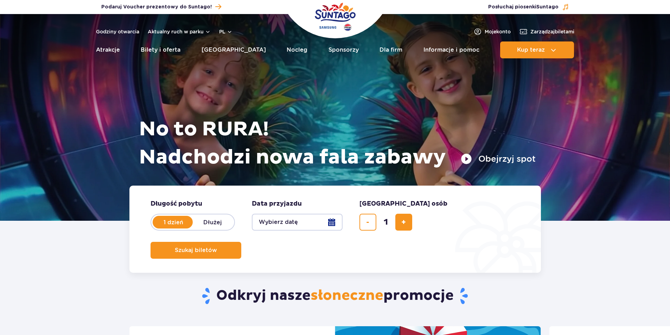 This screenshot has height=335, width=670. What do you see at coordinates (179, 32) in the screenshot?
I see `button: Aktualny ruch w parku` at bounding box center [179, 32].